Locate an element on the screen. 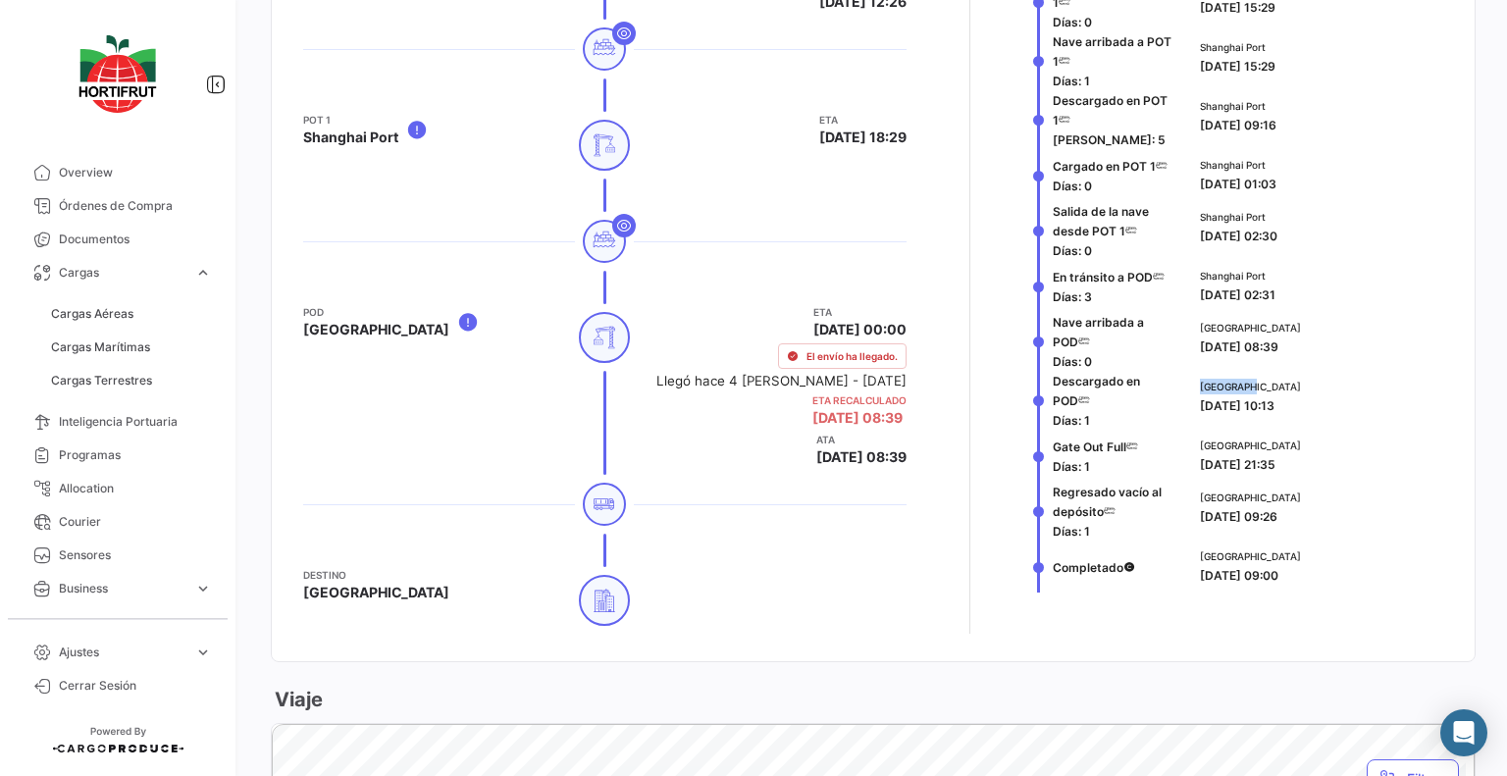  span: Cargas is located at coordinates (123, 273).